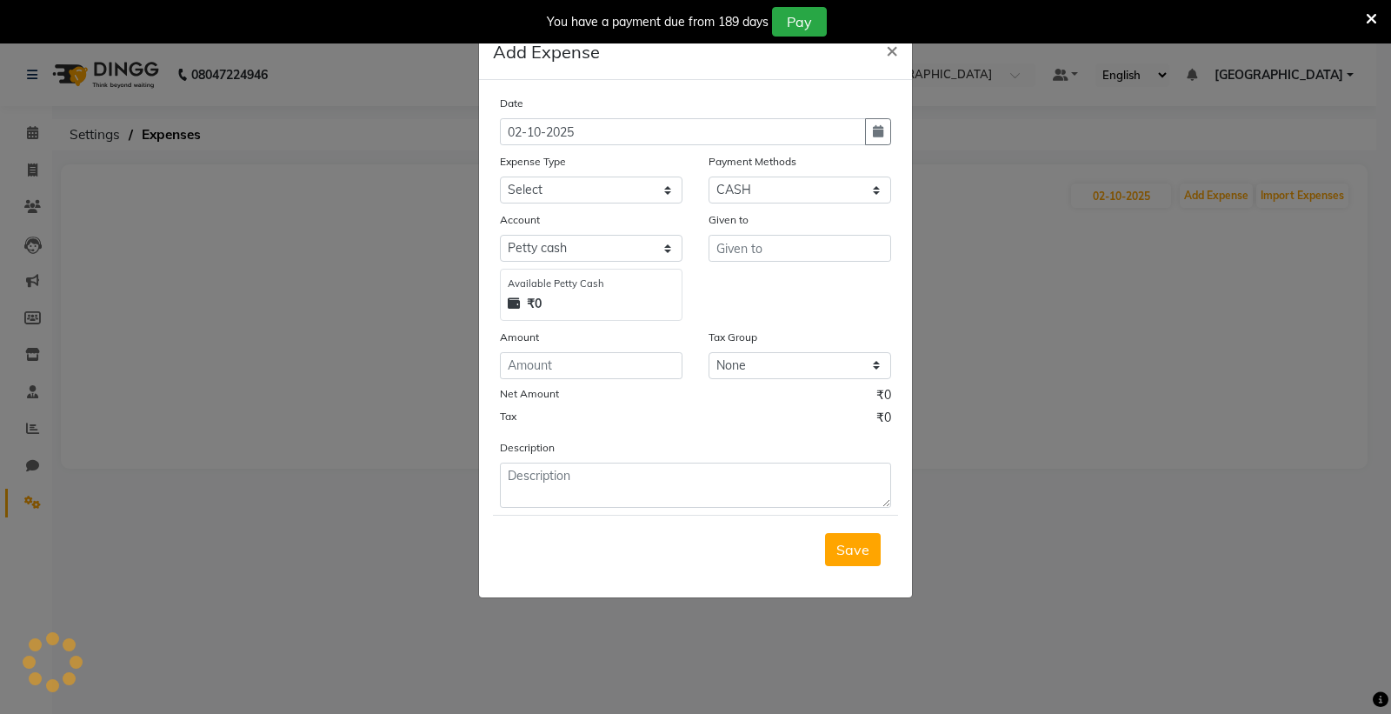  What do you see at coordinates (853, 549) in the screenshot?
I see `button: Save` at bounding box center [853, 549].